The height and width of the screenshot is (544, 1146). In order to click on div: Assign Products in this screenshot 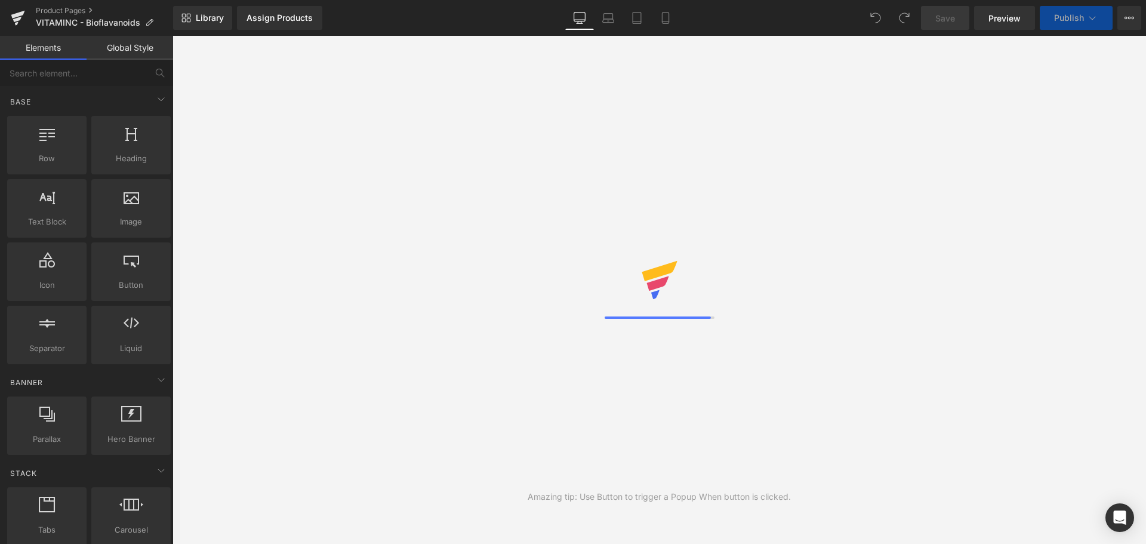, I will do `click(279, 18)`.